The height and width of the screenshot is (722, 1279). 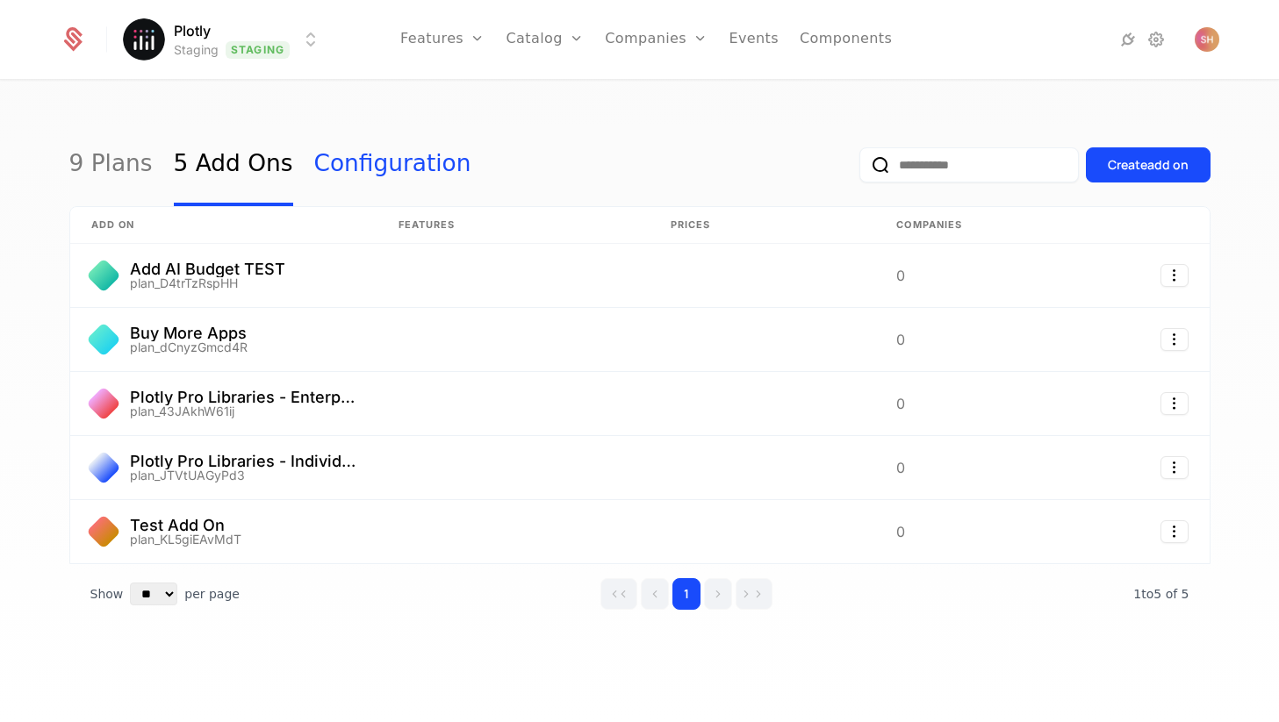 I want to click on a: 9 Plans, so click(x=111, y=165).